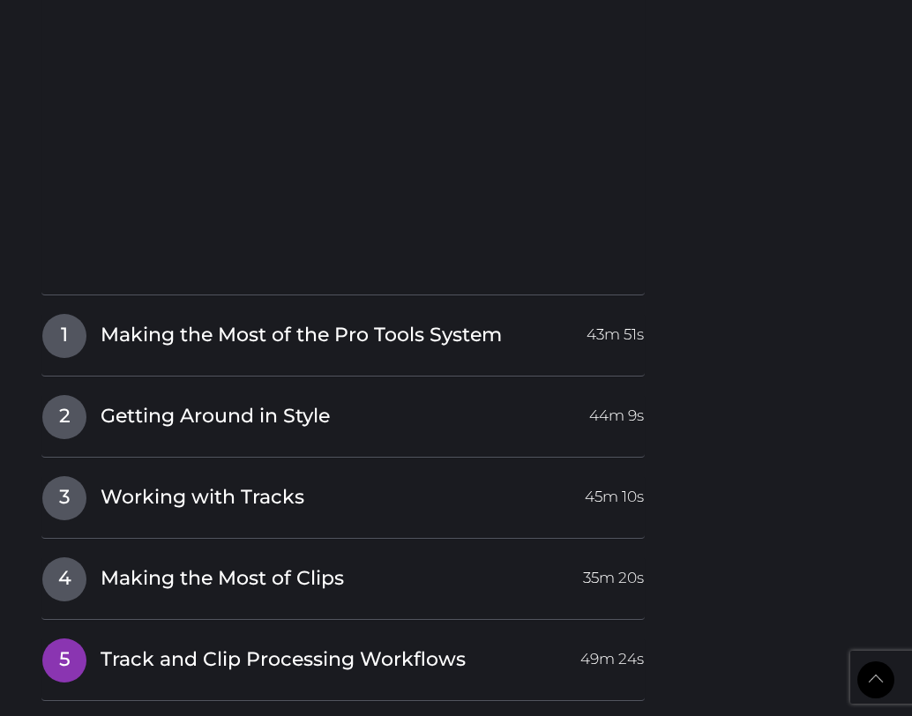 The width and height of the screenshot is (912, 716). I want to click on a: Back to Top, so click(876, 680).